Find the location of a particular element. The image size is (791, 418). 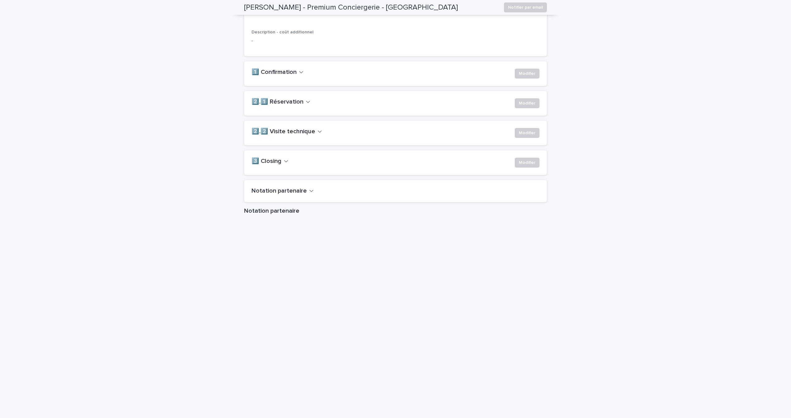

h2: 2️⃣.2️⃣ Visite technique is located at coordinates (283, 132).